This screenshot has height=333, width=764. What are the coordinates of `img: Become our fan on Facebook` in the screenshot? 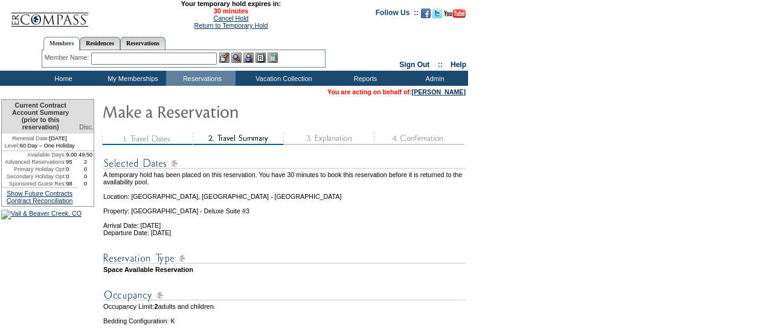 It's located at (426, 13).